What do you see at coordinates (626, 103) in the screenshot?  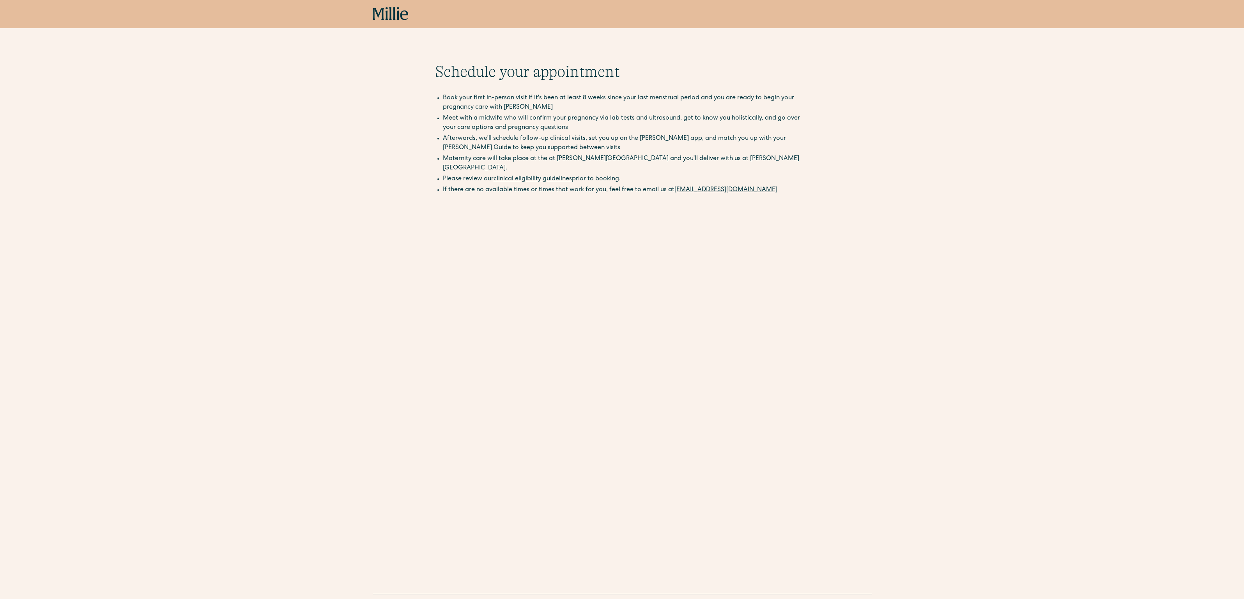 I see `li: Book your first in-person visit if it's been at least 8 weeks since your last menstrual period an...` at bounding box center [626, 103].